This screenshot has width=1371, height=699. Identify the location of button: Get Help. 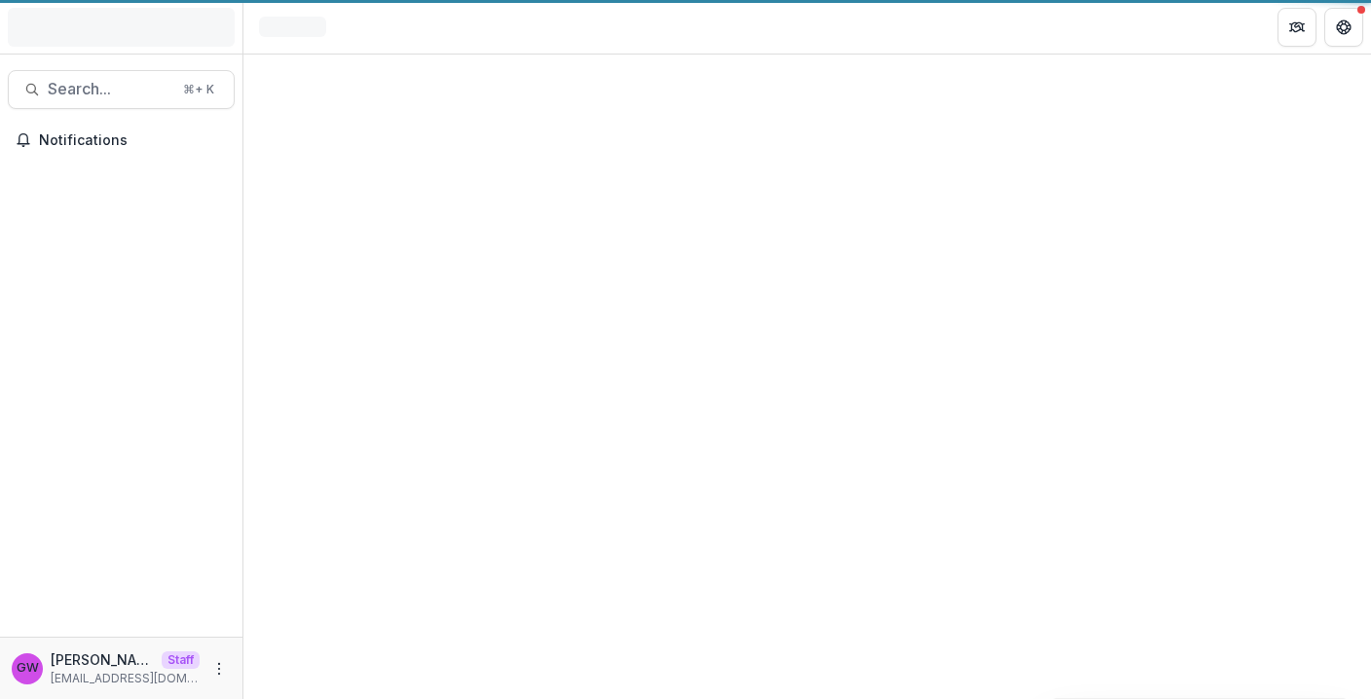
(1344, 27).